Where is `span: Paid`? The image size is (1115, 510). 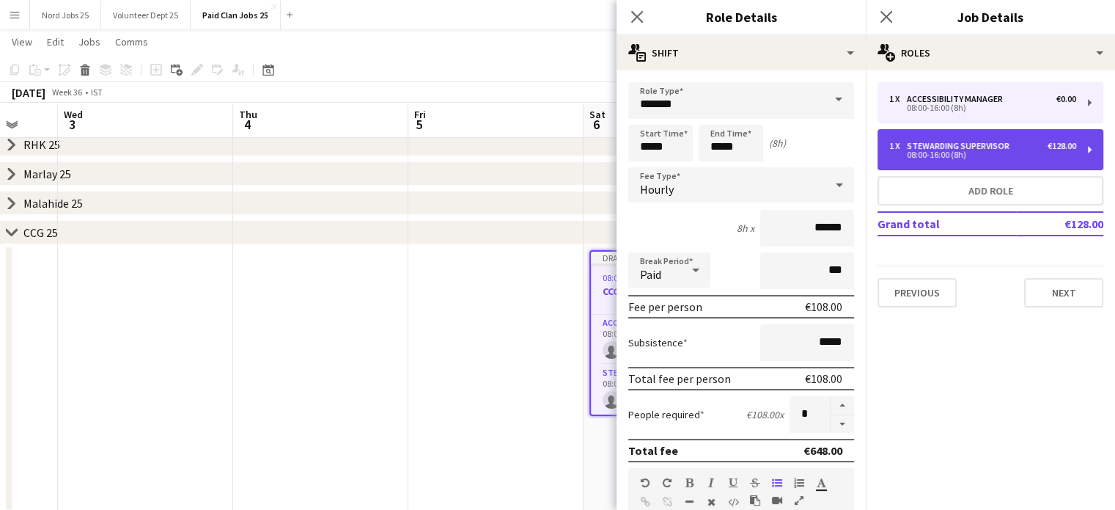
span: Paid is located at coordinates (650, 274).